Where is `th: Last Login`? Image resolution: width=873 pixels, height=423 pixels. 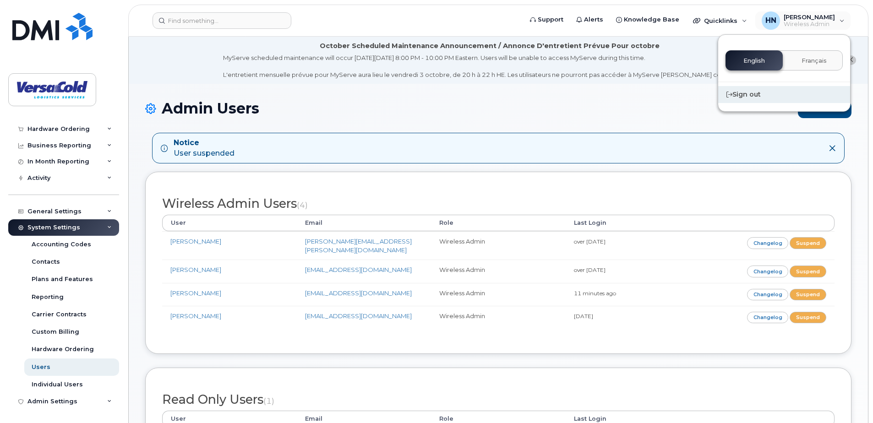
th: Last Login is located at coordinates (633, 223).